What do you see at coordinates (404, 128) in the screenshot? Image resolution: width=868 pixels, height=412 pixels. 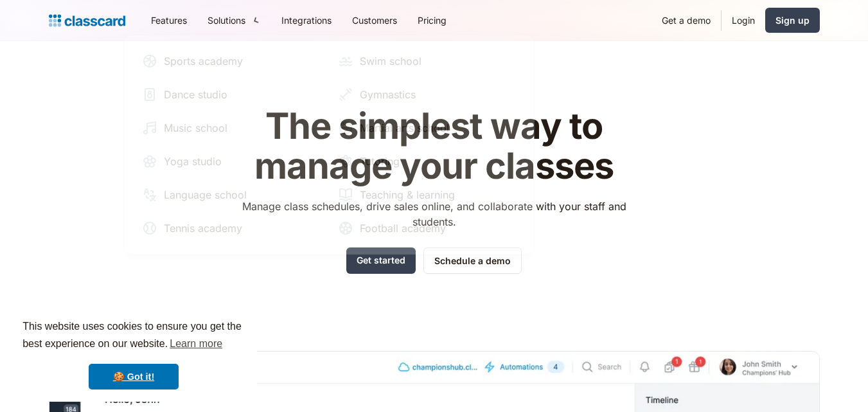 I see `div: Martial arts school` at bounding box center [404, 128].